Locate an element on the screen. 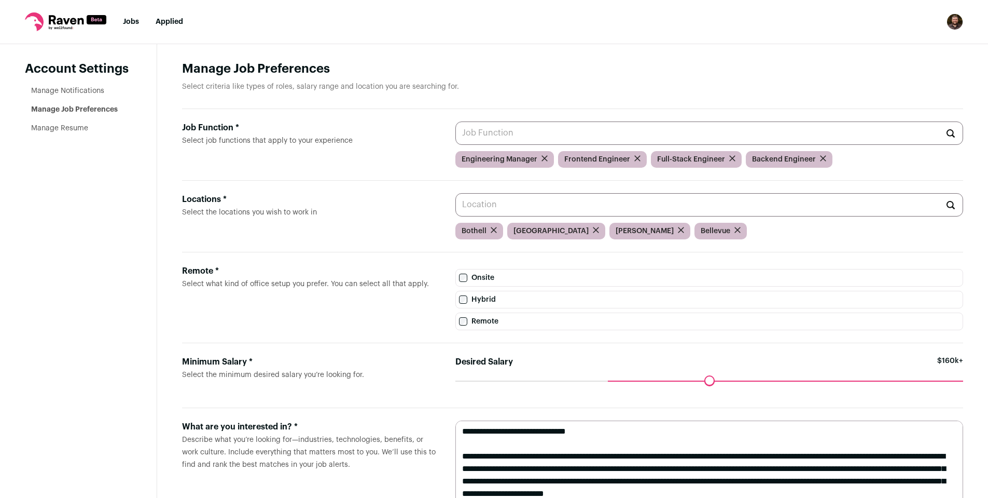  label: Remote is located at coordinates (709, 321).